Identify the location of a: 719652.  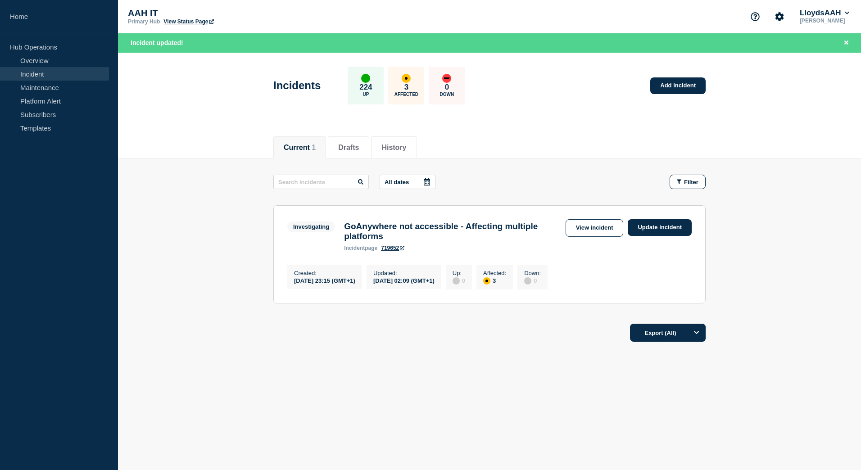
(392, 248).